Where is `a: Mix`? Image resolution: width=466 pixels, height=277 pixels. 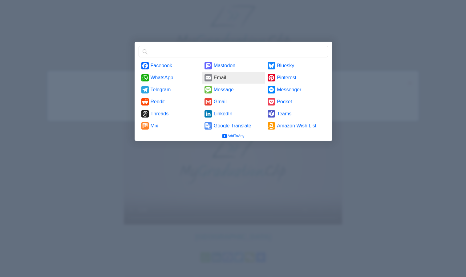 a: Mix is located at coordinates (170, 126).